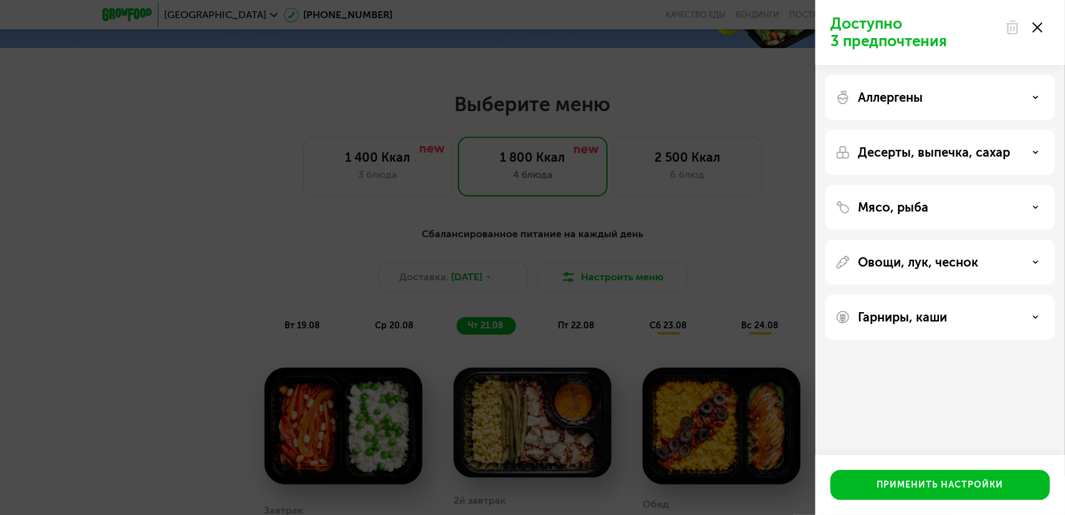 This screenshot has height=515, width=1065. What do you see at coordinates (902, 317) in the screenshot?
I see `p: Гарниры, каши` at bounding box center [902, 317].